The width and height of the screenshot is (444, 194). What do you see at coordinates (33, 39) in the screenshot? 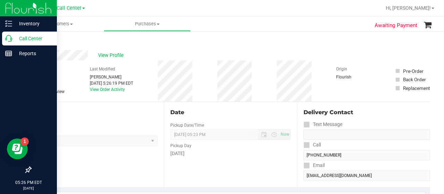
I see `p: Call Center` at bounding box center [33, 39].